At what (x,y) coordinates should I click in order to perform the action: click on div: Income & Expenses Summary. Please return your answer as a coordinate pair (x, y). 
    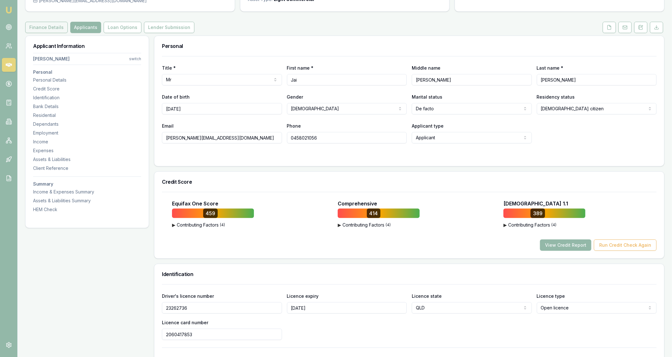
    Looking at the image, I should click on (87, 192).